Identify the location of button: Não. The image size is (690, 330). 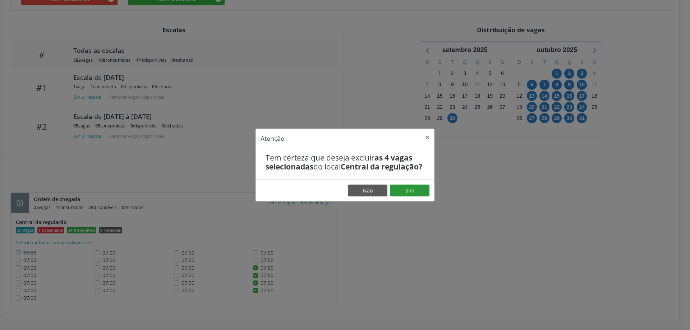
(368, 191).